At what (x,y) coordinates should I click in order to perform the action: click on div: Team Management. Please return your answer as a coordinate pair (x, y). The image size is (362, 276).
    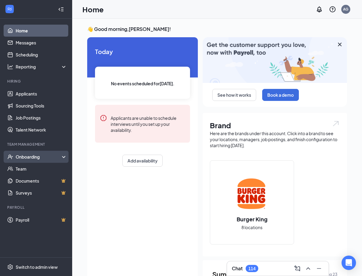
    Looking at the image, I should click on (36, 144).